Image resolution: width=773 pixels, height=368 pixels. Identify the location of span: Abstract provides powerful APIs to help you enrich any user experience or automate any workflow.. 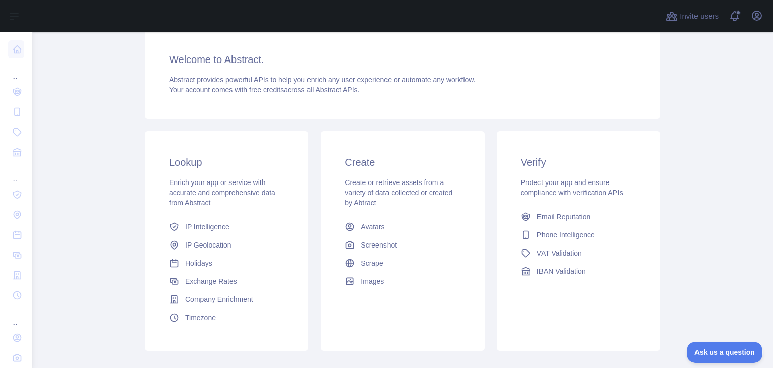
(322, 80).